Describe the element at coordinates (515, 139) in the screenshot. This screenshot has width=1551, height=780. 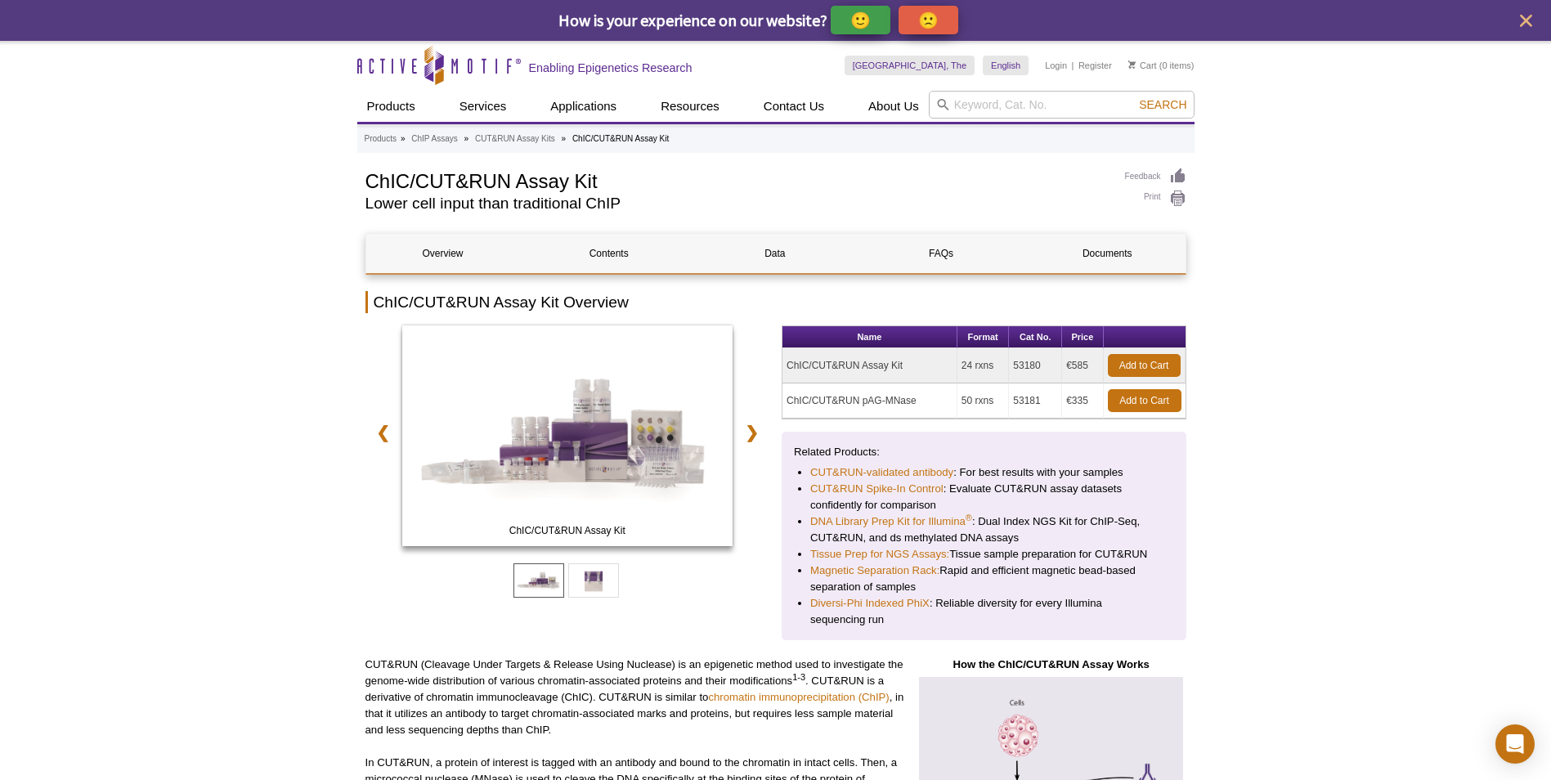
I see `a: CUT&RUN Assay Kits` at that location.